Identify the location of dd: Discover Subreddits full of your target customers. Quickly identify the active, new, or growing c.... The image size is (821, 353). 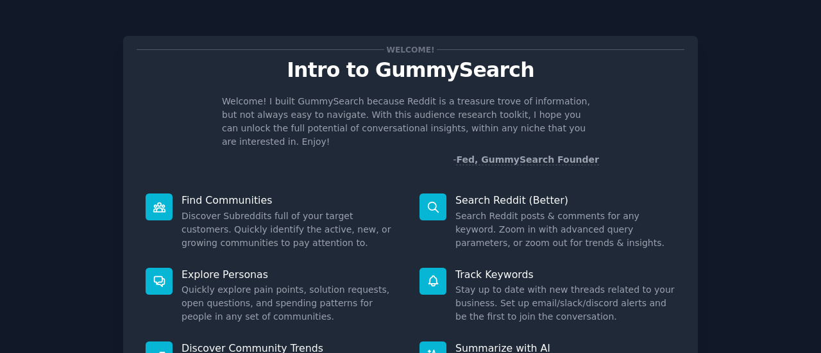
(291, 230).